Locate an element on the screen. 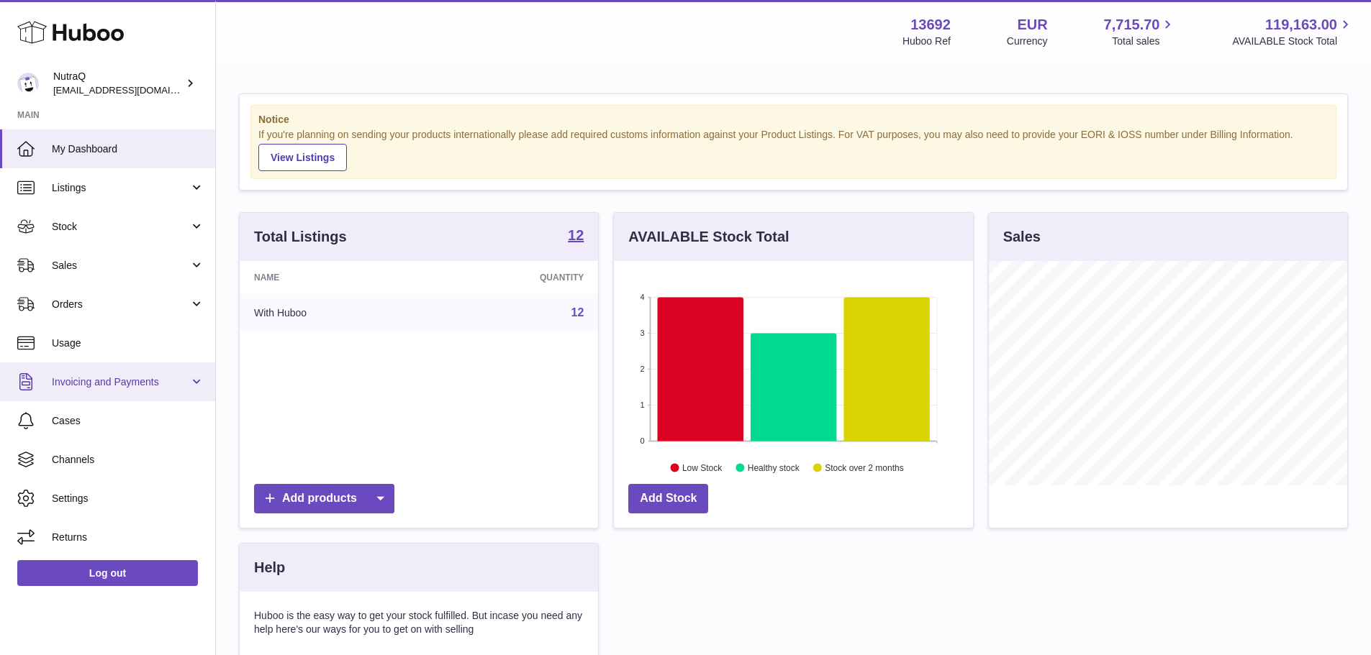 The height and width of the screenshot is (655, 1371). text: Low Stock is located at coordinates (702, 468).